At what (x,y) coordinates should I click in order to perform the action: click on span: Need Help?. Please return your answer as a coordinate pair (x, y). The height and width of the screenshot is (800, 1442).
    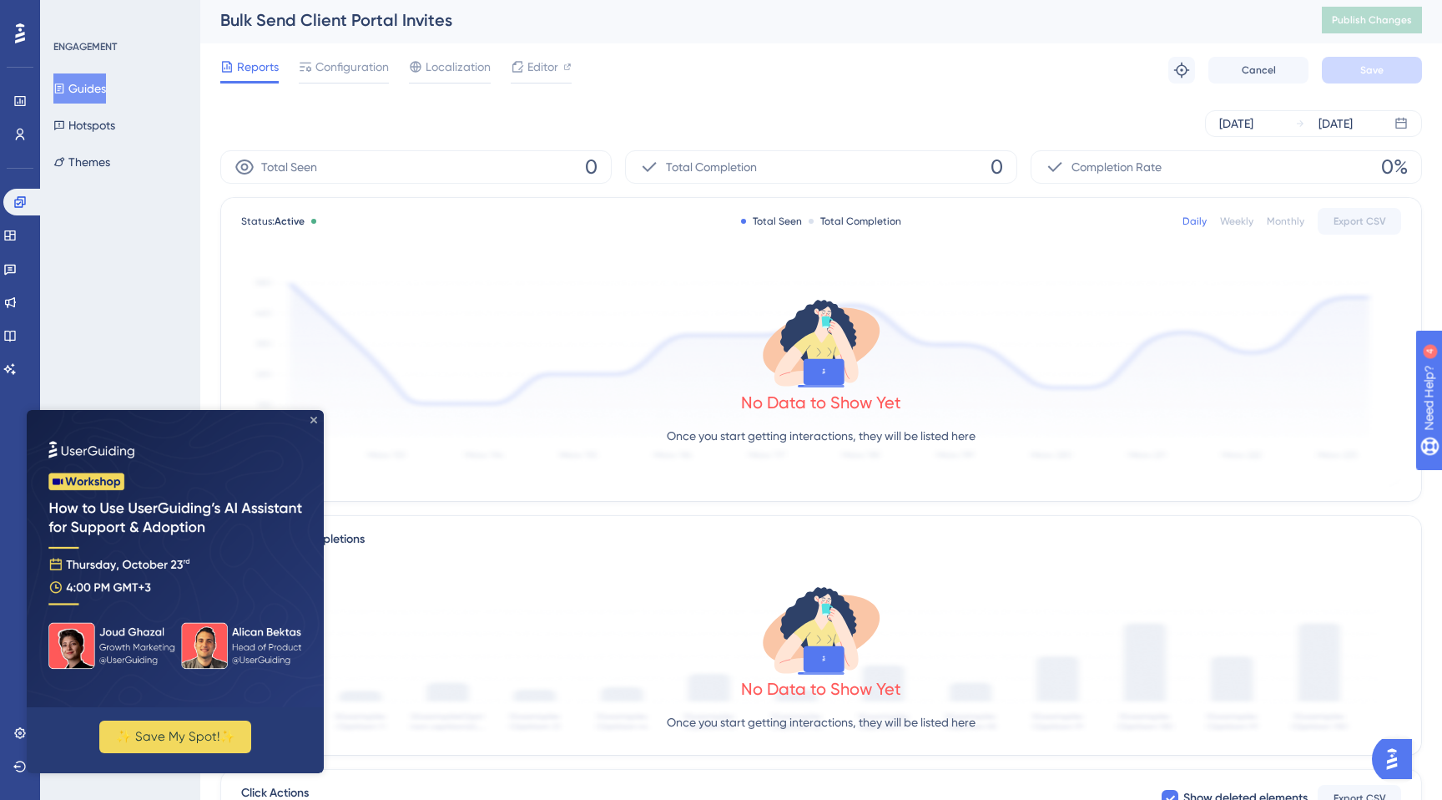
    Looking at the image, I should click on (72, 14).